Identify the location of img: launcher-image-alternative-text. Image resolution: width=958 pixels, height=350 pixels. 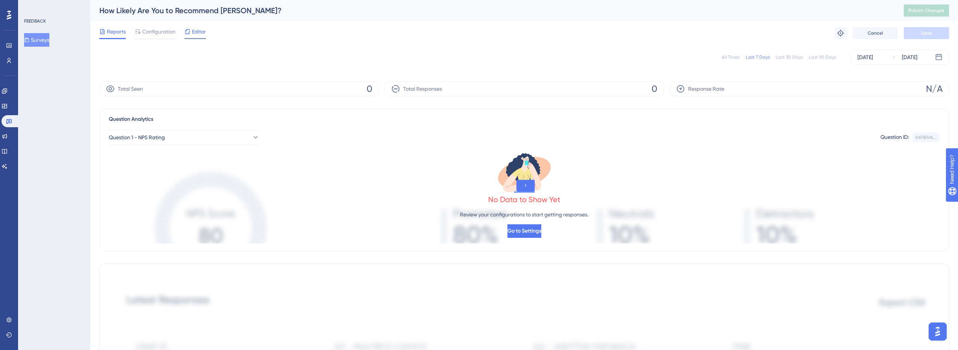
(11, 11).